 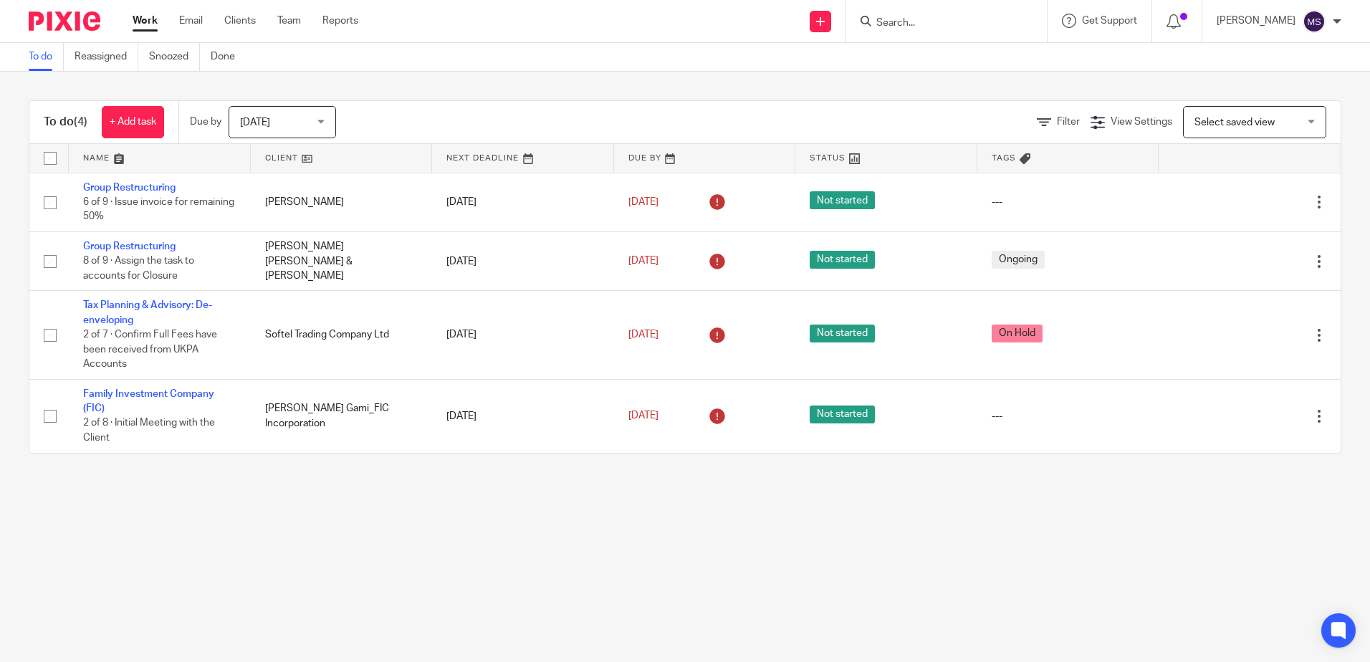 What do you see at coordinates (340, 21) in the screenshot?
I see `a: Reports` at bounding box center [340, 21].